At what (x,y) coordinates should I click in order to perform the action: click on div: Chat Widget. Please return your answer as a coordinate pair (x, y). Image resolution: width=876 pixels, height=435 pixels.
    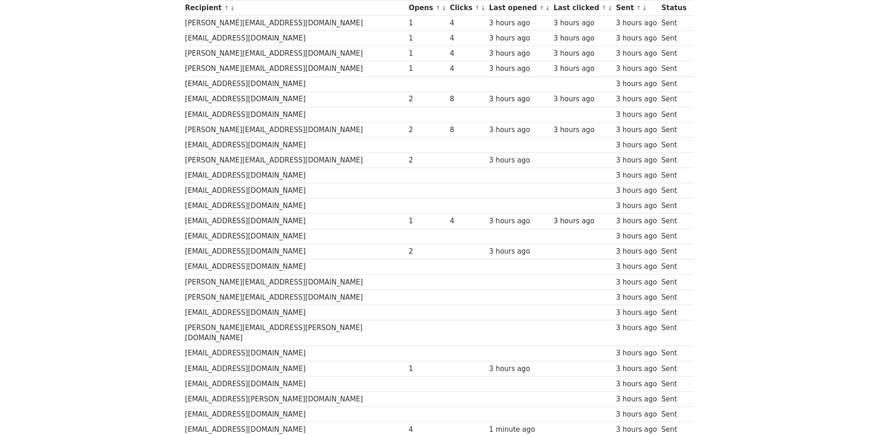
    Looking at the image, I should click on (853, 413).